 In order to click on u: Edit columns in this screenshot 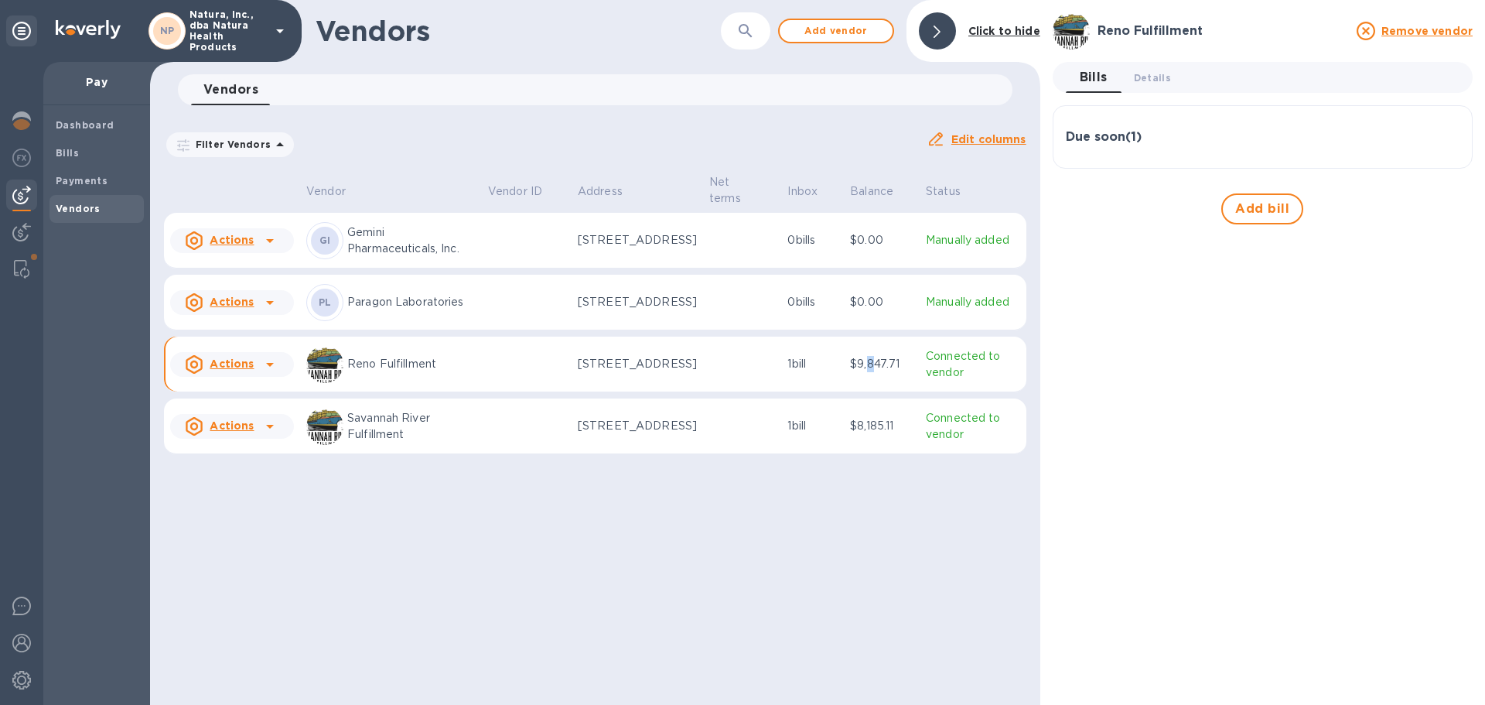, I will do `click(988, 139)`.